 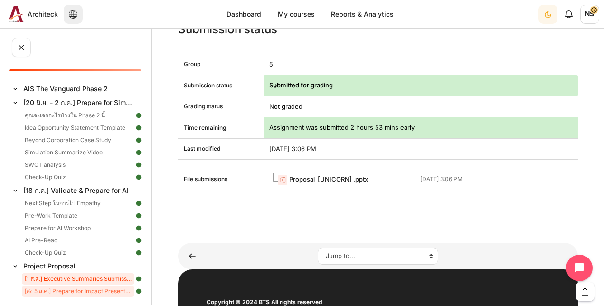 I want to click on a: Dashboard, so click(x=244, y=14).